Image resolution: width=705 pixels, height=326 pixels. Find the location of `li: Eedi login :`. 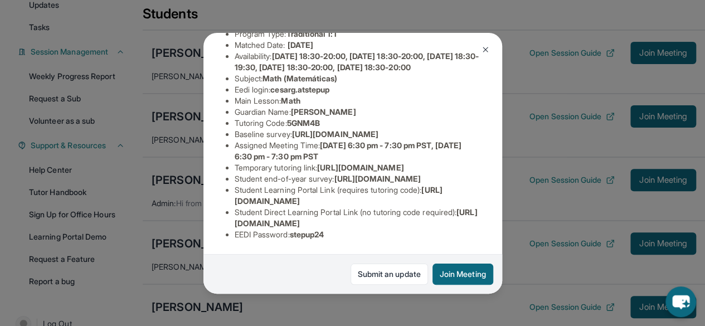

li: Eedi login : is located at coordinates (357, 90).